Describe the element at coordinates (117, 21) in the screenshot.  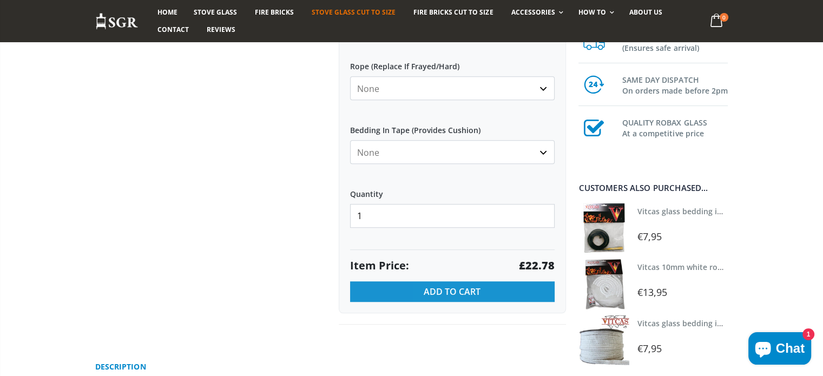
I see `img: Stove Glass Replacement` at that location.